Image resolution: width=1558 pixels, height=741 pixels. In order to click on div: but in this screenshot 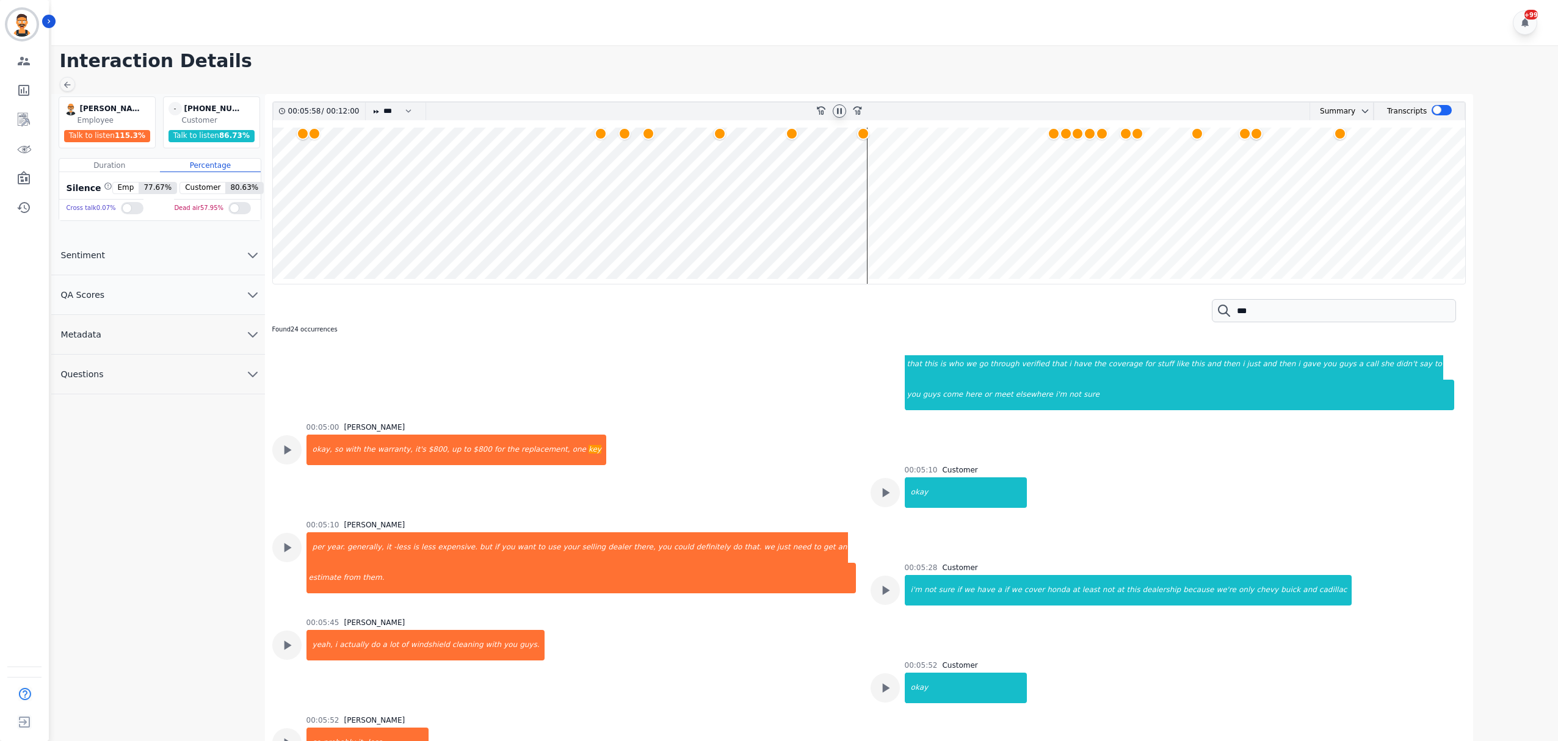, I will do `click(486, 548)`.